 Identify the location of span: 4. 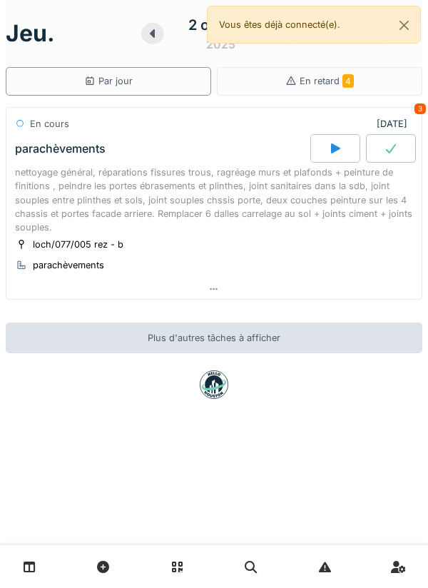
(348, 81).